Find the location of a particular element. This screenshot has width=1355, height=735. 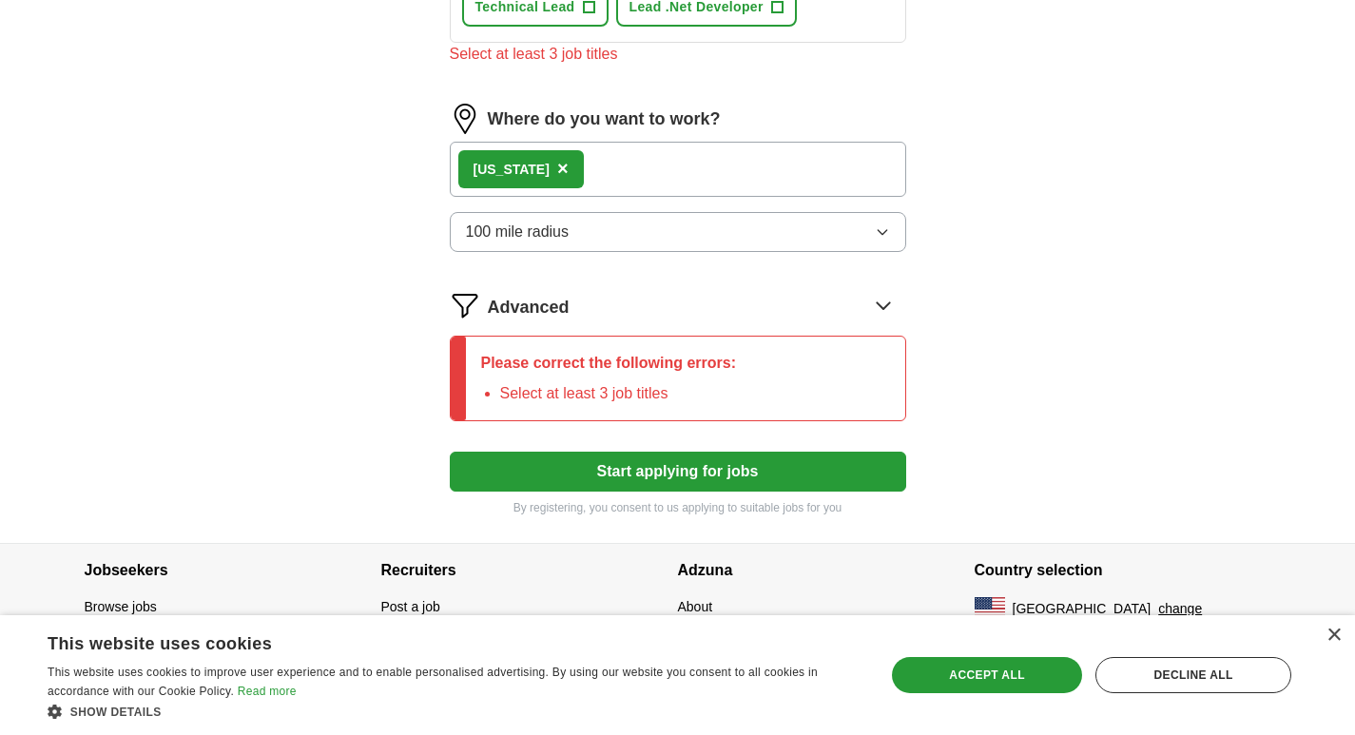

span: Show details is located at coordinates (116, 712).